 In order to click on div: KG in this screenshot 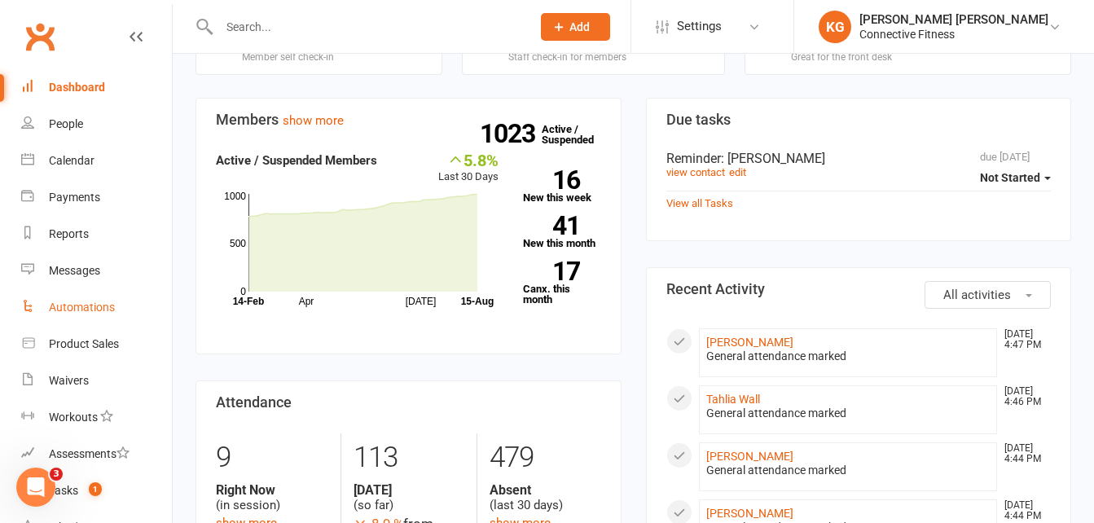, I will do `click(835, 27)`.